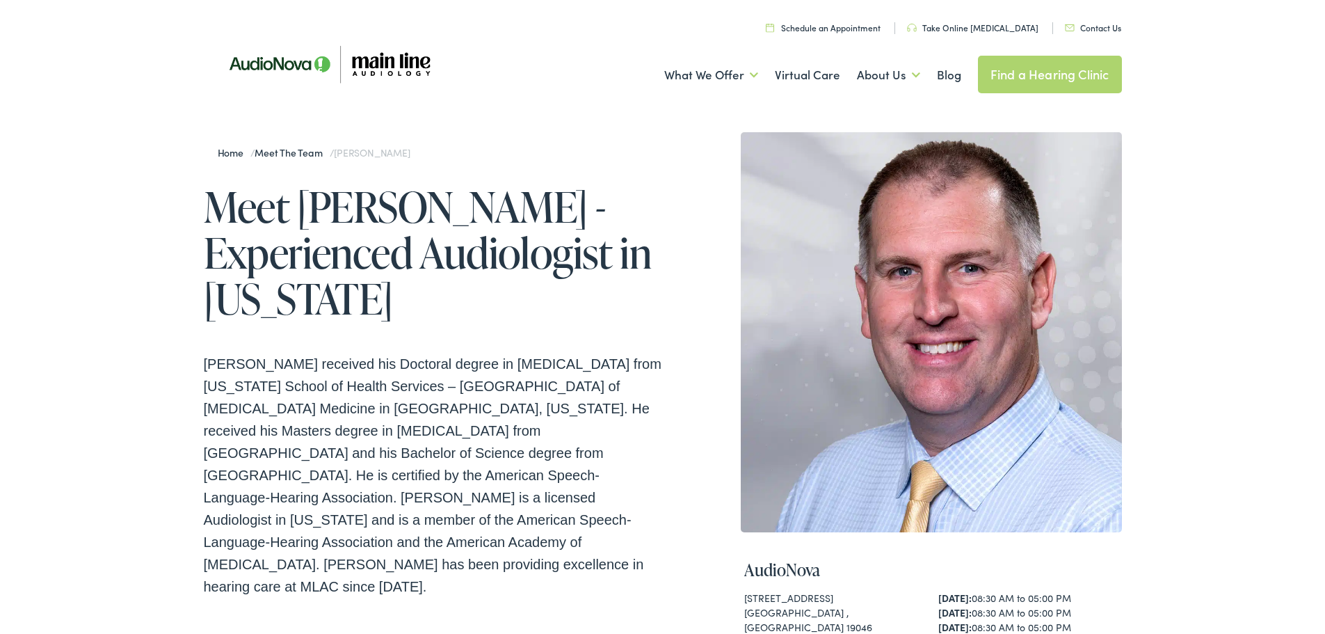  Describe the element at coordinates (949, 75) in the screenshot. I see `a: Blog` at that location.